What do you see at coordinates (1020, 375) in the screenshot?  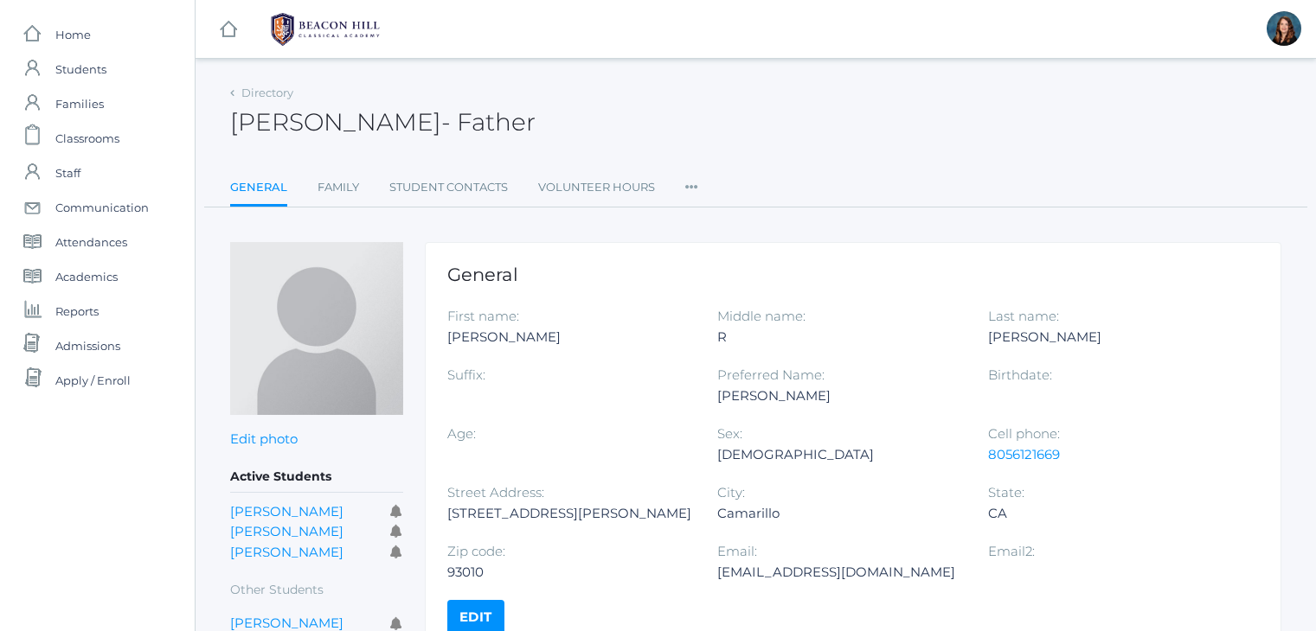 I see `label: Birthdate:` at bounding box center [1020, 375].